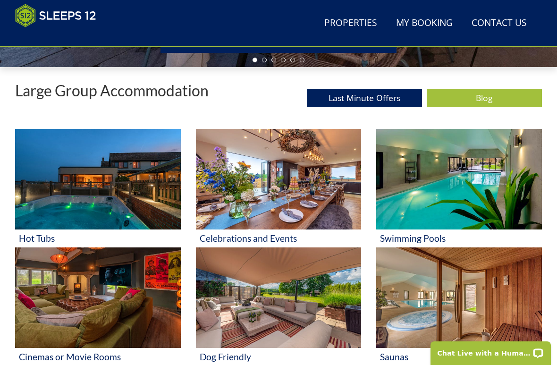 This screenshot has height=365, width=557. What do you see at coordinates (98, 179) in the screenshot?
I see `img: 'Hot Tubs' - Large Group Accommodation Holiday Ideas` at bounding box center [98, 179].